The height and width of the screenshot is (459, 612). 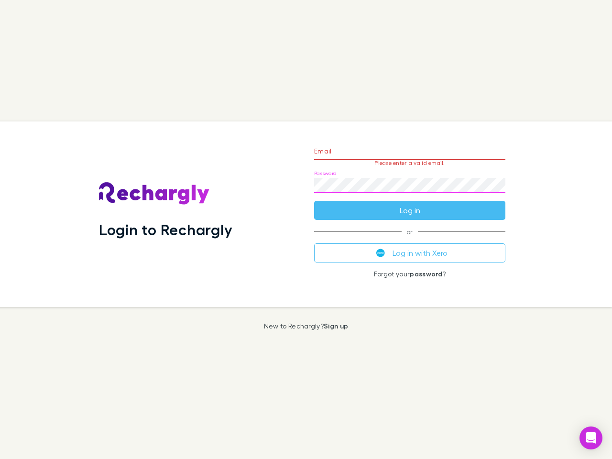 What do you see at coordinates (426, 273) in the screenshot?
I see `a: password` at bounding box center [426, 273].